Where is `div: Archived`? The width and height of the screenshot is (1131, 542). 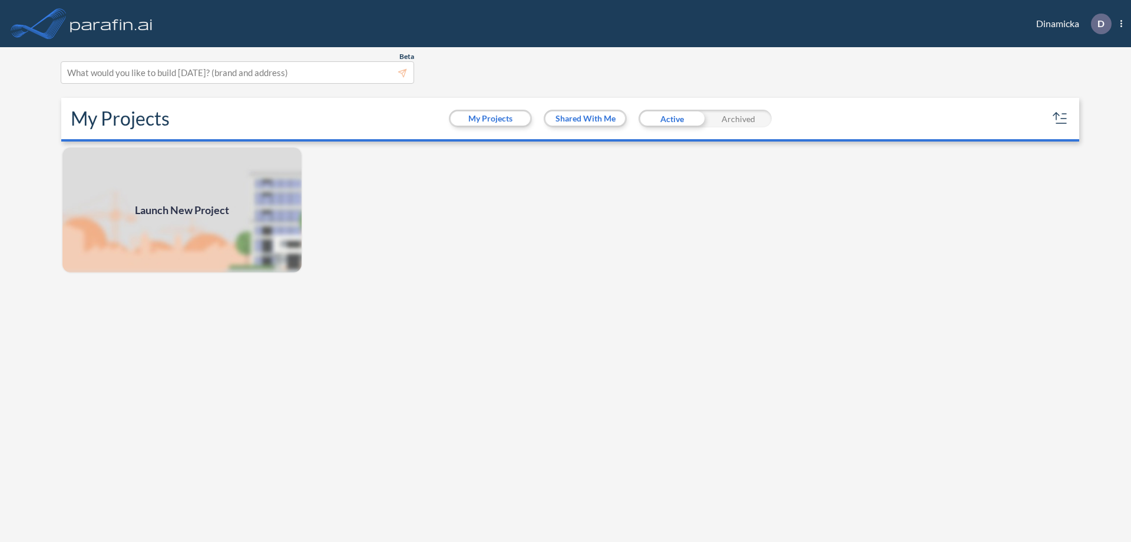 div: Archived is located at coordinates (738, 118).